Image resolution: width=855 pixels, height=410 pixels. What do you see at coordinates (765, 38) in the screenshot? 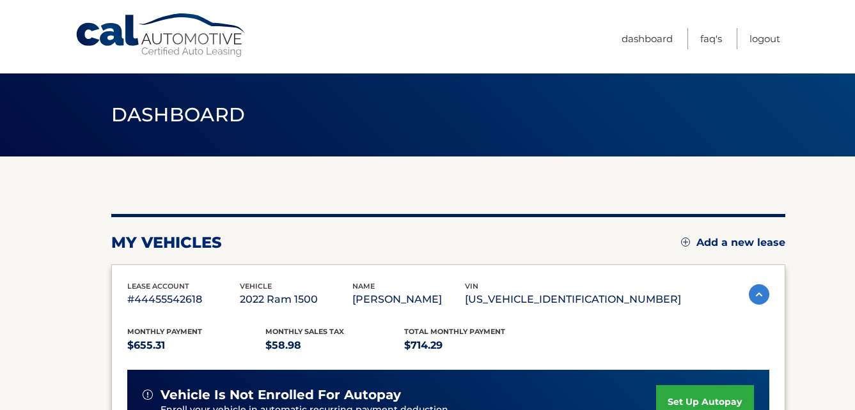
I see `a: Logout` at bounding box center [765, 38].